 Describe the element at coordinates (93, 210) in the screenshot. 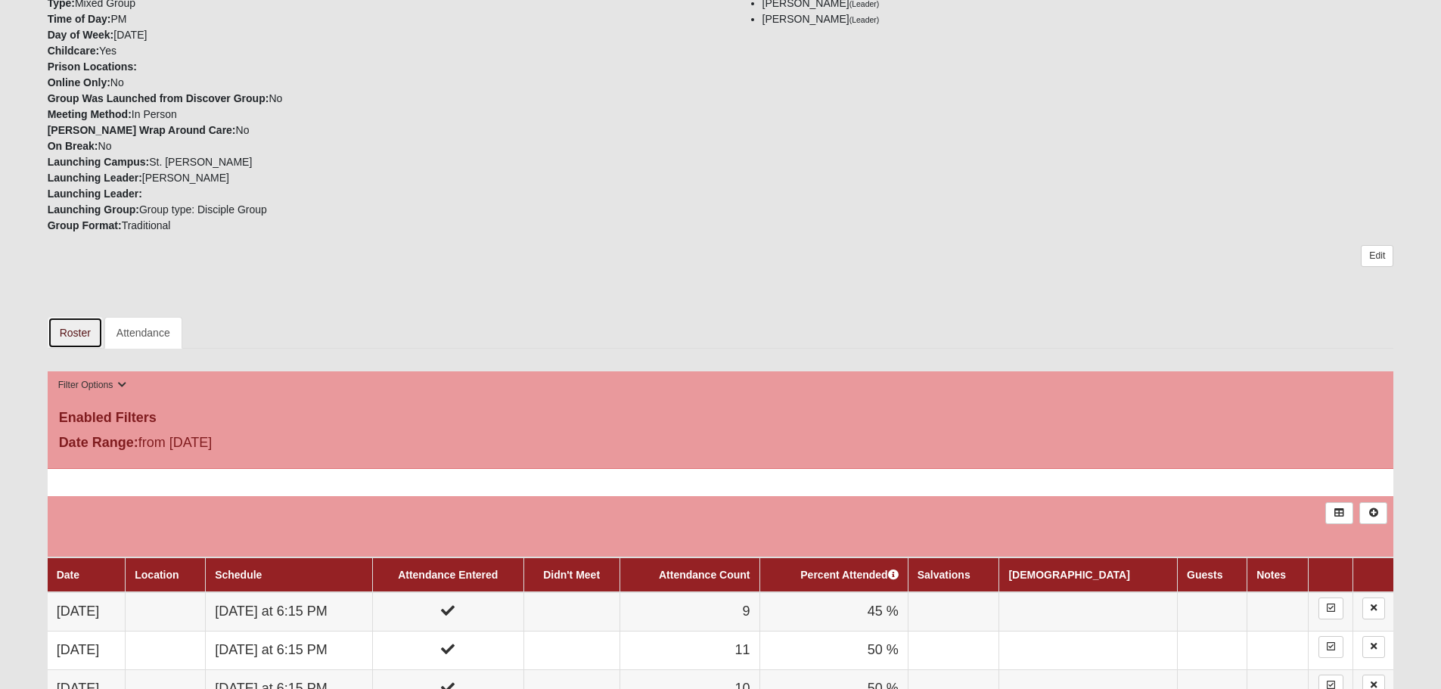

I see `strong: Launching Group:` at that location.